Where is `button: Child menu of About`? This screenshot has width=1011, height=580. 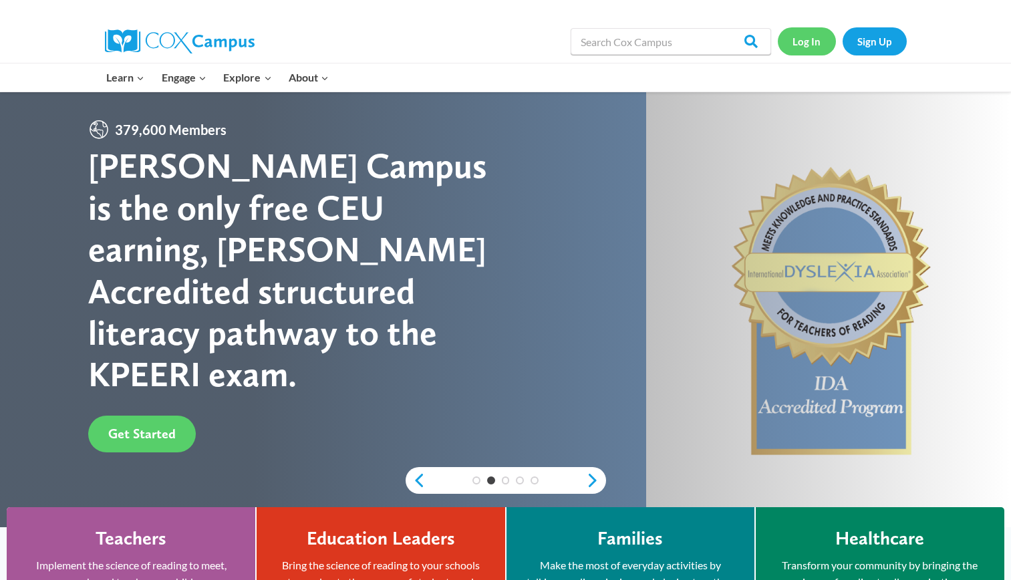 button: Child menu of About is located at coordinates (309, 78).